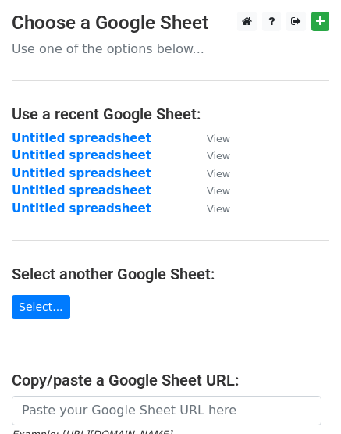 The width and height of the screenshot is (341, 434). I want to click on h4: Use a recent Google Sheet:, so click(170, 114).